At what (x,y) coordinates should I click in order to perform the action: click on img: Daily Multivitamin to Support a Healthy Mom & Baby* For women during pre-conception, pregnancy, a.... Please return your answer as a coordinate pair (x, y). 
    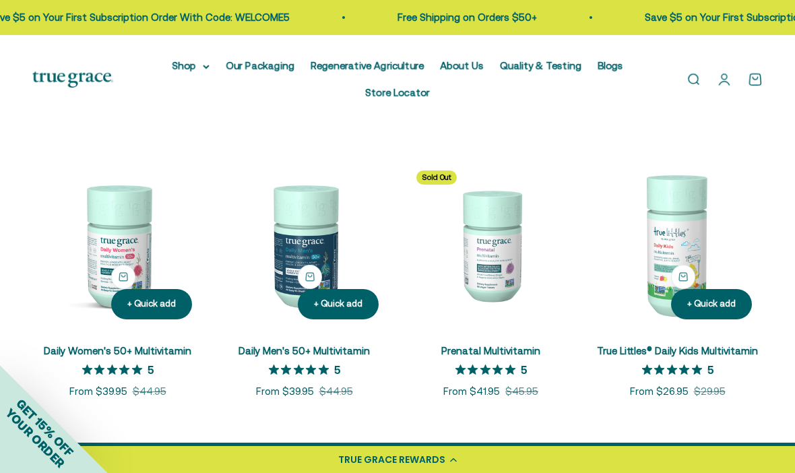
    Looking at the image, I should click on (490, 245).